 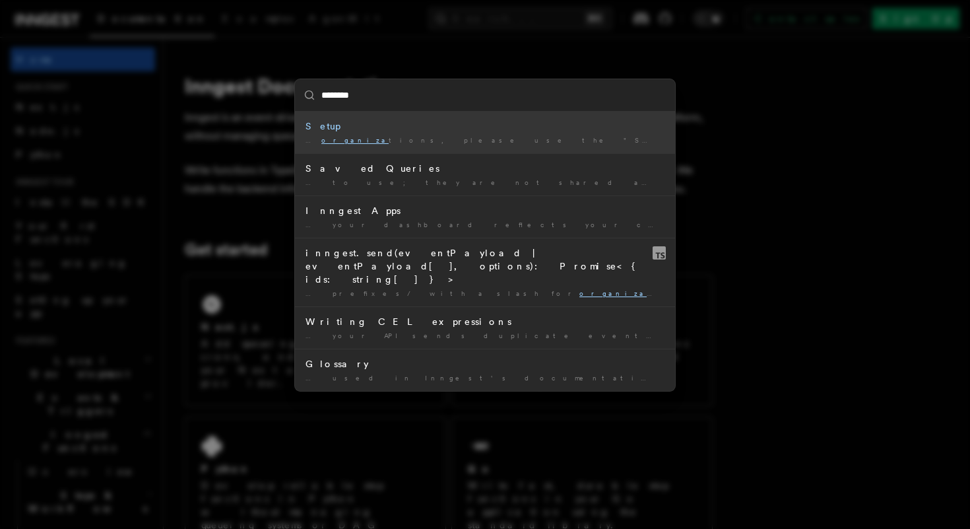 What do you see at coordinates (485, 140) in the screenshot?
I see `div: … tions, please use the "Switch tion" button located in the …` at bounding box center [485, 140].